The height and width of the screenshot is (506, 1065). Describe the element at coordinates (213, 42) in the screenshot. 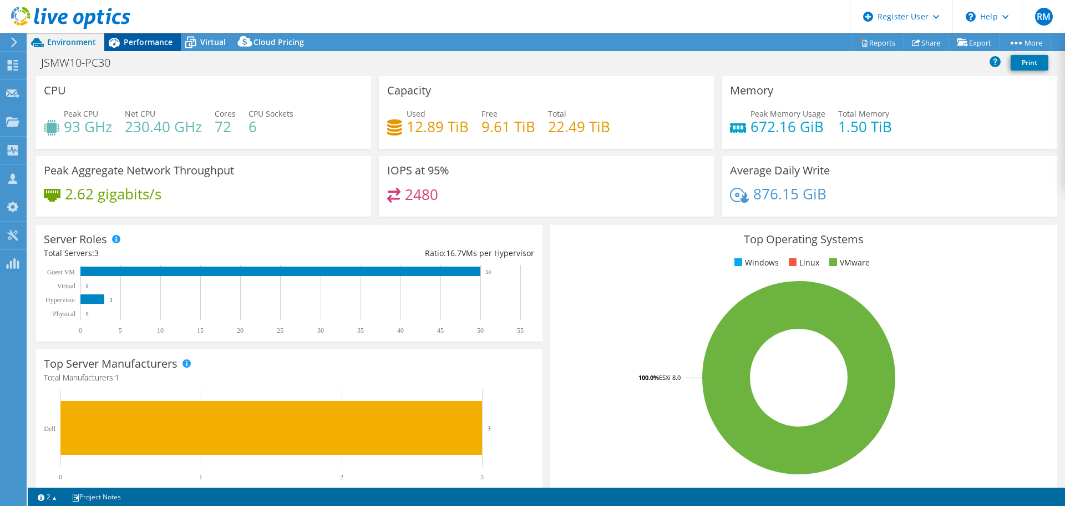

I see `span: Virtual` at that location.